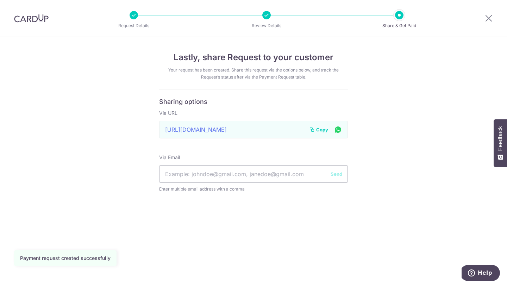 This screenshot has height=286, width=507. What do you see at coordinates (254, 74) in the screenshot?
I see `div: Your request has been created. Share this request via the options below, and track the Request’s ...` at bounding box center [254, 74].